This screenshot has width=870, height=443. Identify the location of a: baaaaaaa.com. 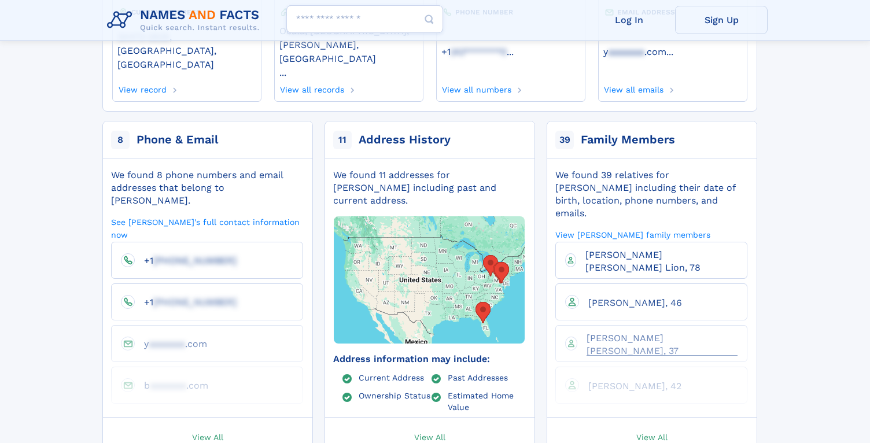
(171, 384).